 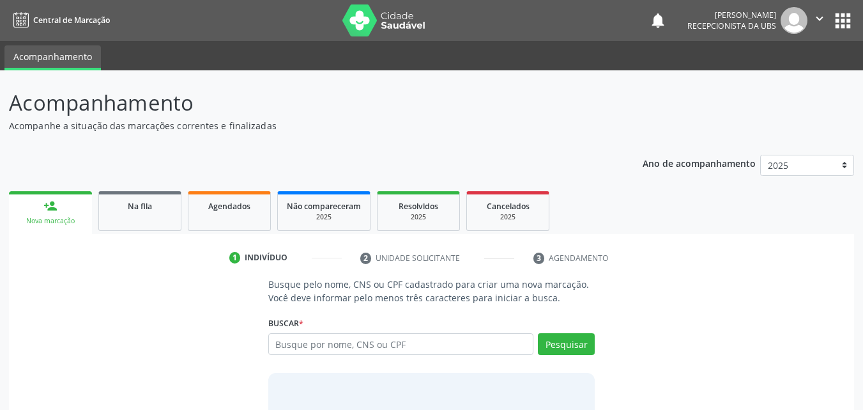 I want to click on span: Agendados, so click(x=229, y=206).